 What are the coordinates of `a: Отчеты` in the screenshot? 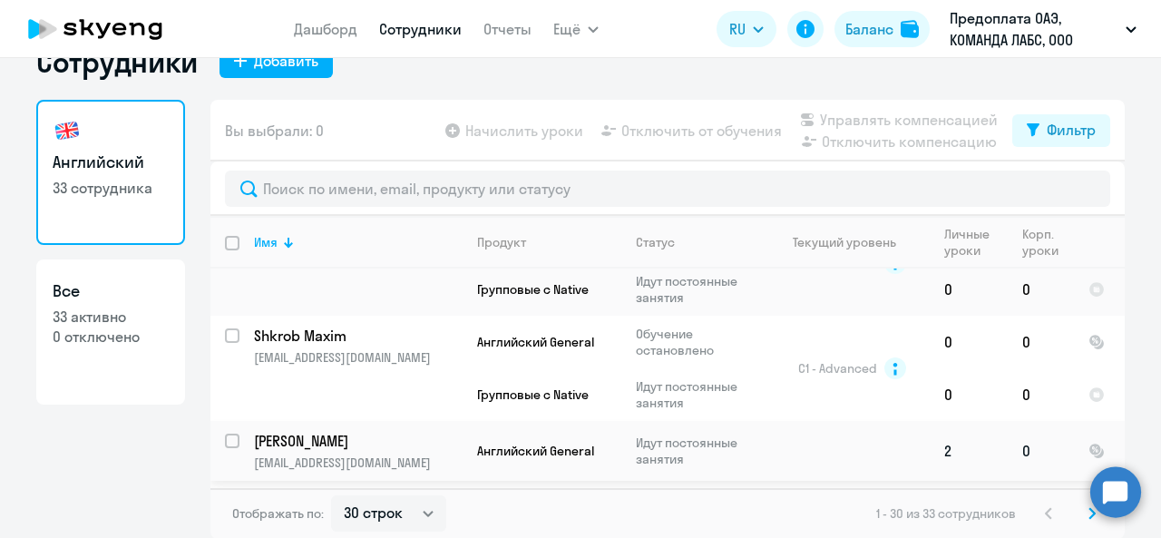 It's located at (507, 29).